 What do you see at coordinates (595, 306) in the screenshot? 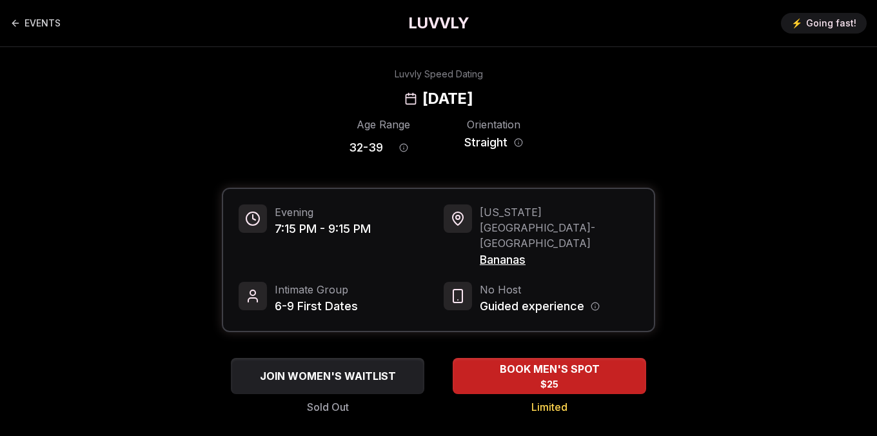
I see `button: Host information` at bounding box center [595, 306].